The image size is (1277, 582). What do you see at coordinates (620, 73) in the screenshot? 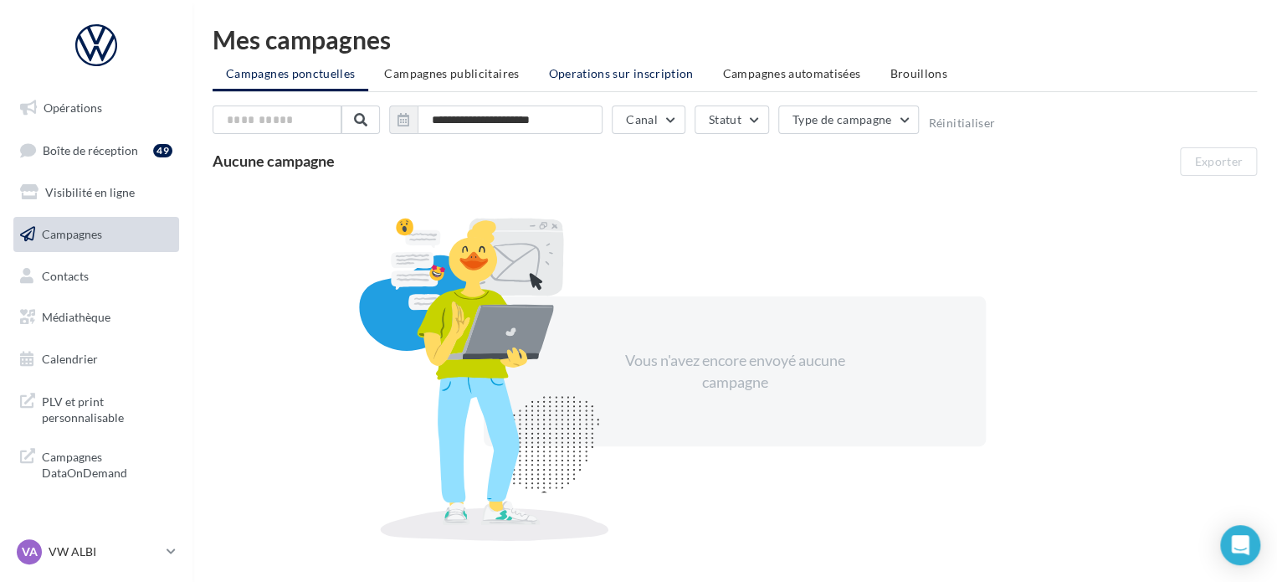
I see `span: Operations sur inscription` at bounding box center [620, 73].